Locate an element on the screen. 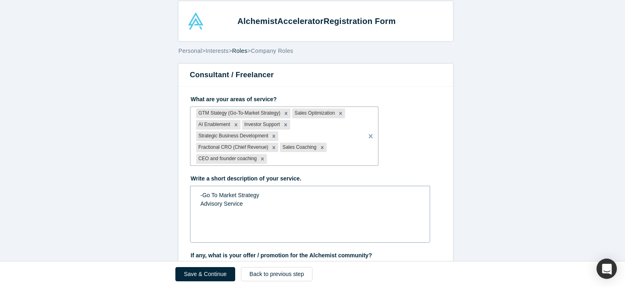 The width and height of the screenshot is (625, 287). div: rdw-editor is located at coordinates (310, 204).